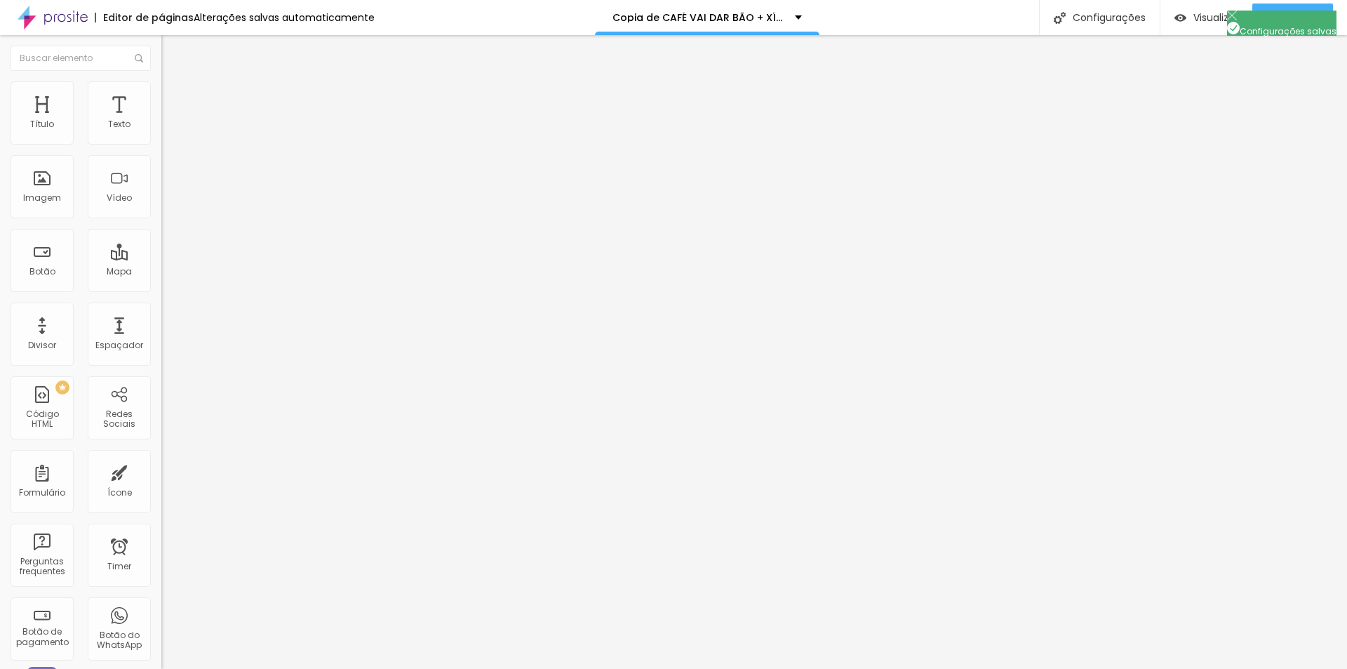  What do you see at coordinates (42, 272) in the screenshot?
I see `div: Botão` at bounding box center [42, 272].